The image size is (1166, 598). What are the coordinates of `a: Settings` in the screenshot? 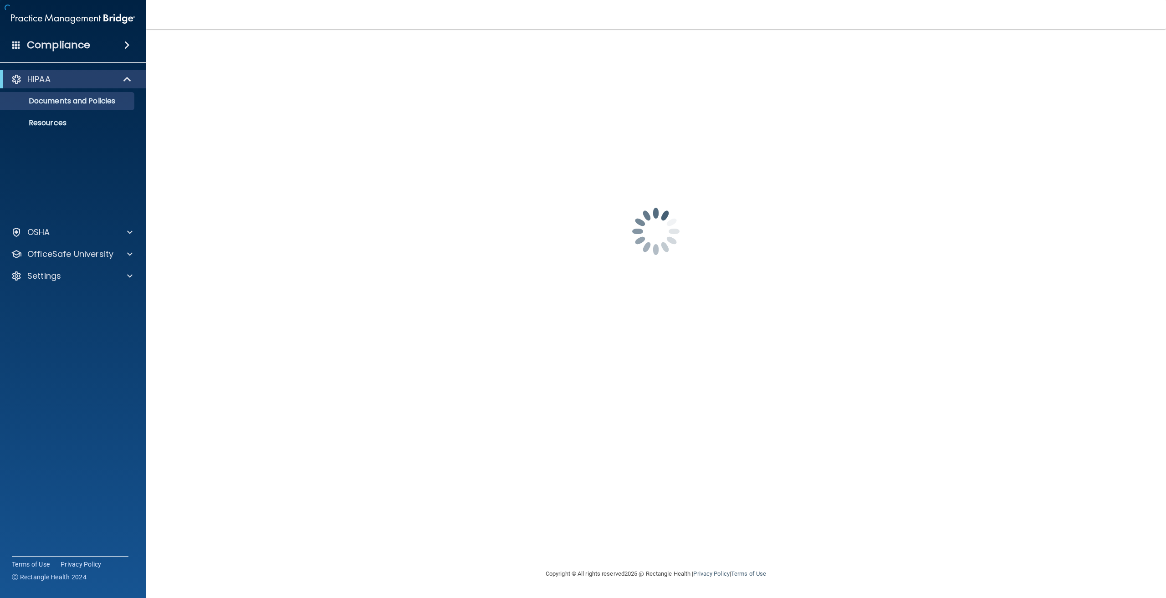 It's located at (72, 276).